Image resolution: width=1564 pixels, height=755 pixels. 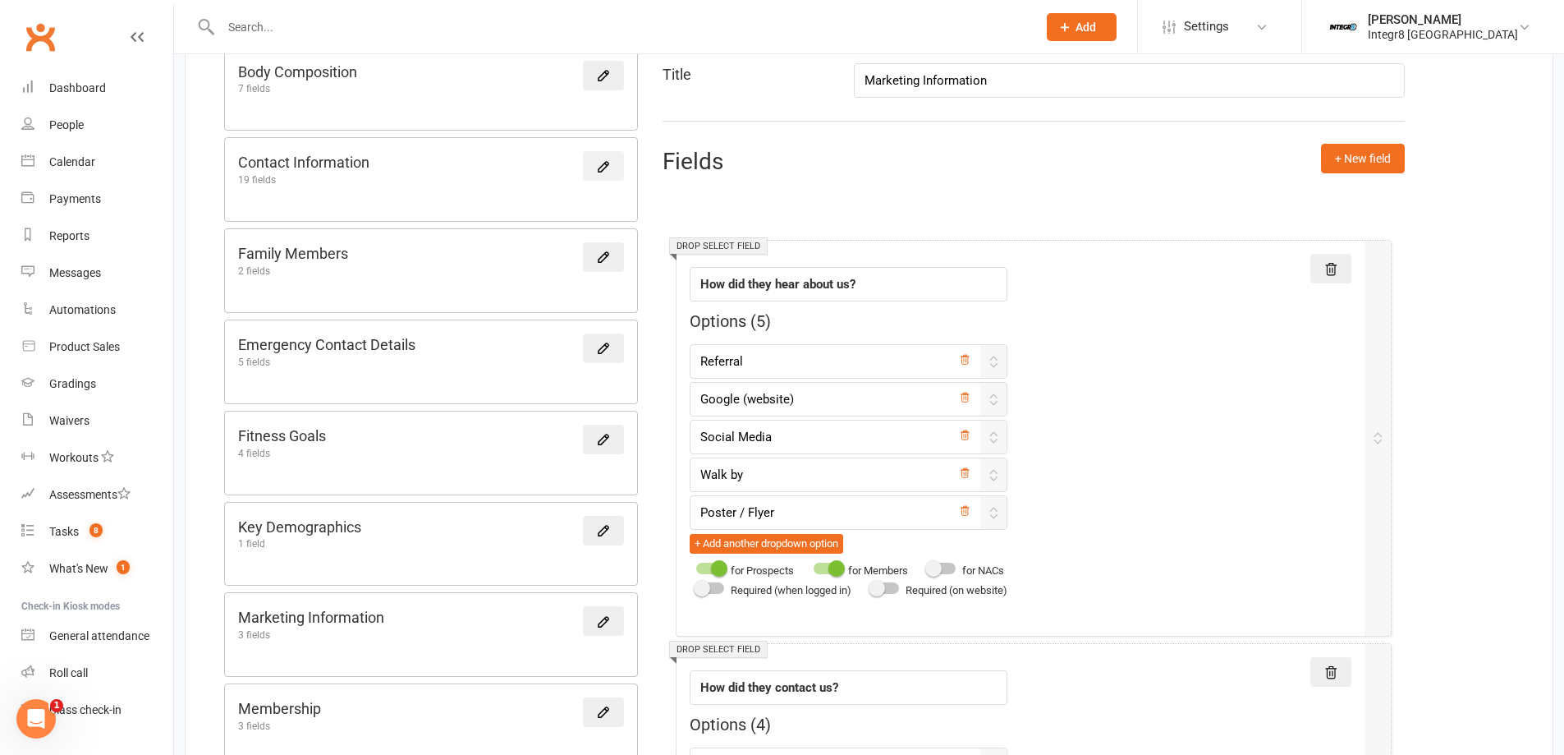 What do you see at coordinates (97, 236) in the screenshot?
I see `a: Reports` at bounding box center [97, 236].